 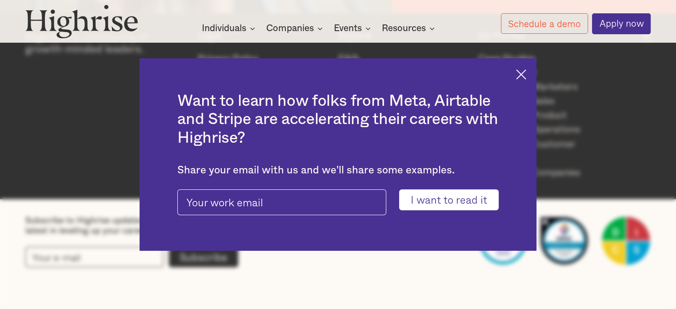 What do you see at coordinates (82, 21) in the screenshot?
I see `img: Highrise logo` at bounding box center [82, 21].